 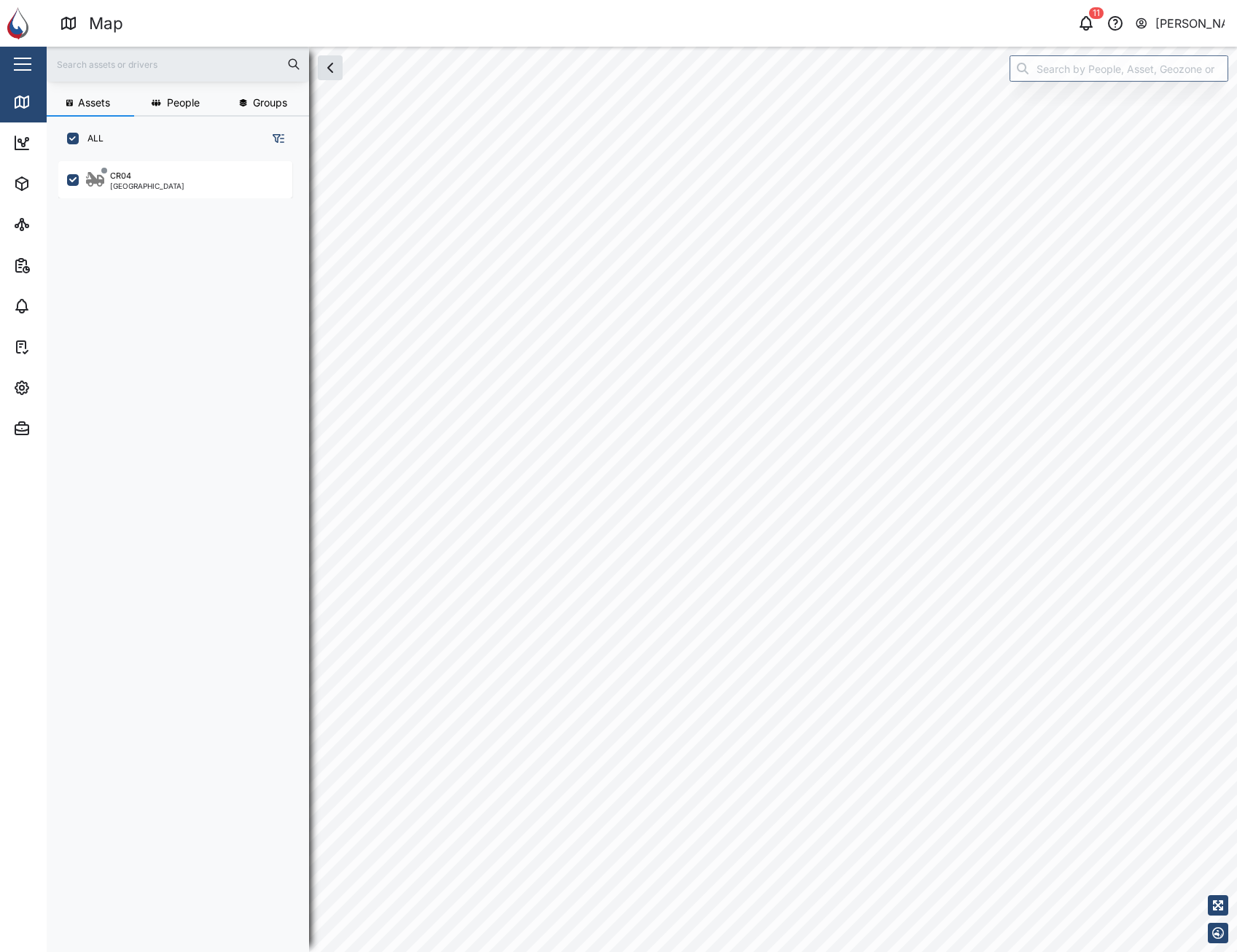 I want to click on input: Search assets or drivers, so click(x=178, y=64).